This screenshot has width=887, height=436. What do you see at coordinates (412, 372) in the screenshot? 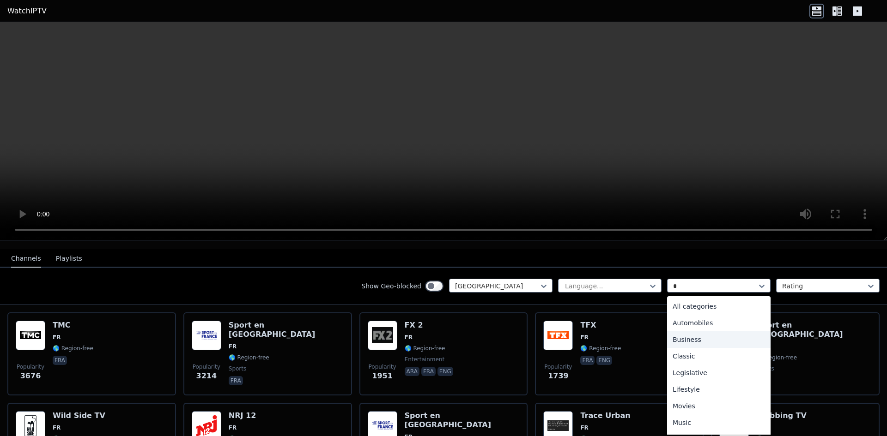
I see `p: ara` at bounding box center [412, 372].